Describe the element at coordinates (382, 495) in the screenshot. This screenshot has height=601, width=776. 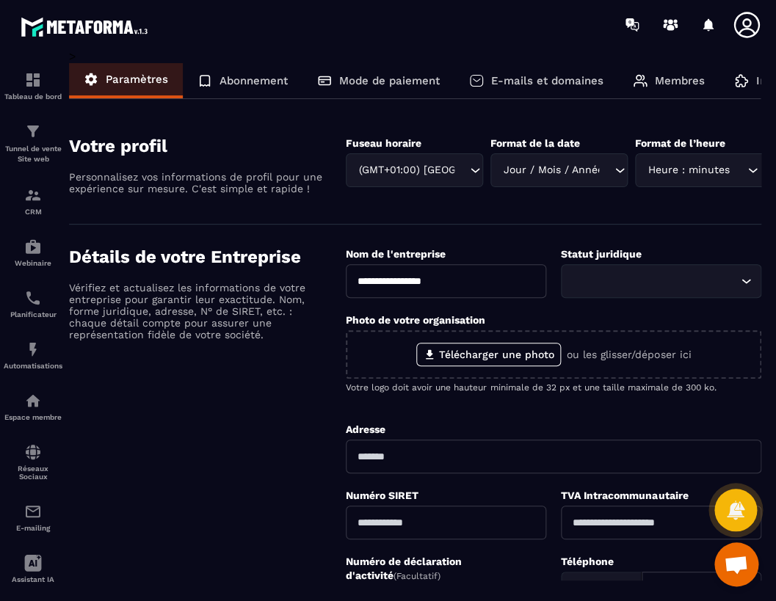
I see `label: Numéro SIRET` at that location.